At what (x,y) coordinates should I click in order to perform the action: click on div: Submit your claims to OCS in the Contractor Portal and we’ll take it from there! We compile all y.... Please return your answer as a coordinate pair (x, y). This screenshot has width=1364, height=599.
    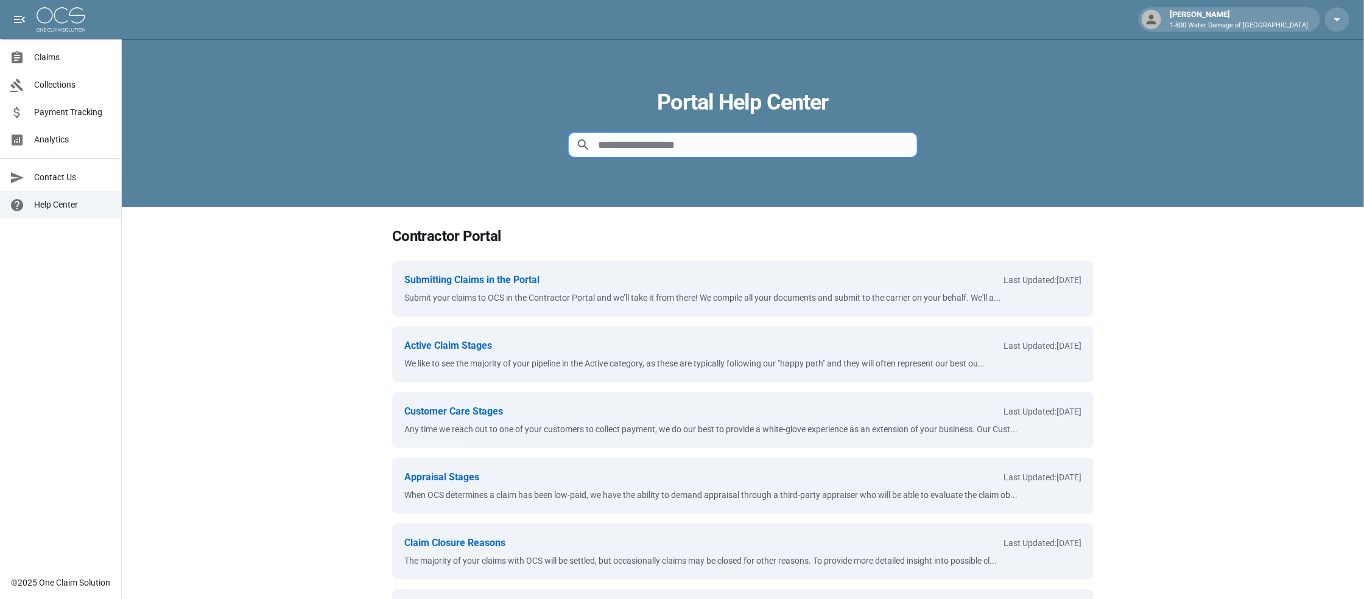
    Looking at the image, I should click on (743, 298).